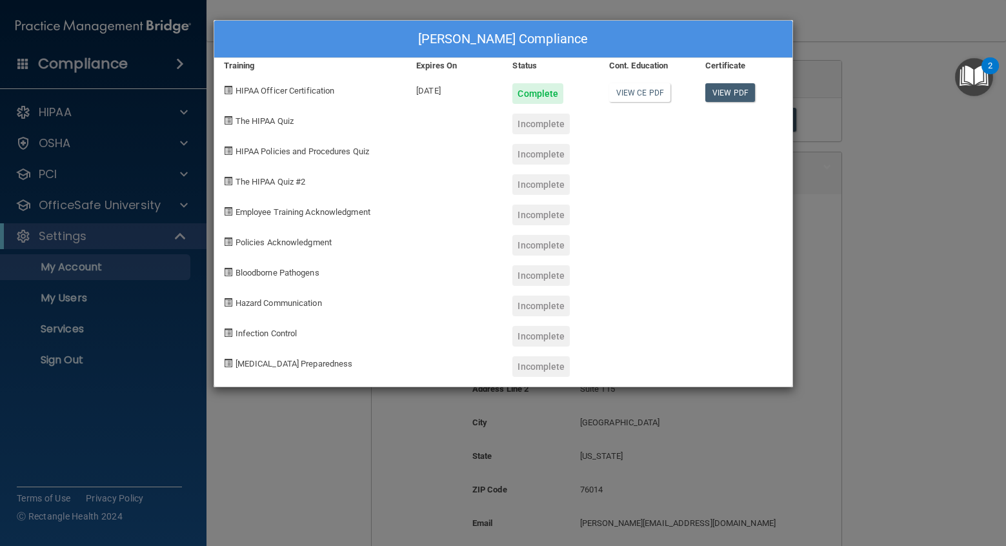 Image resolution: width=1006 pixels, height=546 pixels. I want to click on span: HIPAA Officer Certification, so click(285, 90).